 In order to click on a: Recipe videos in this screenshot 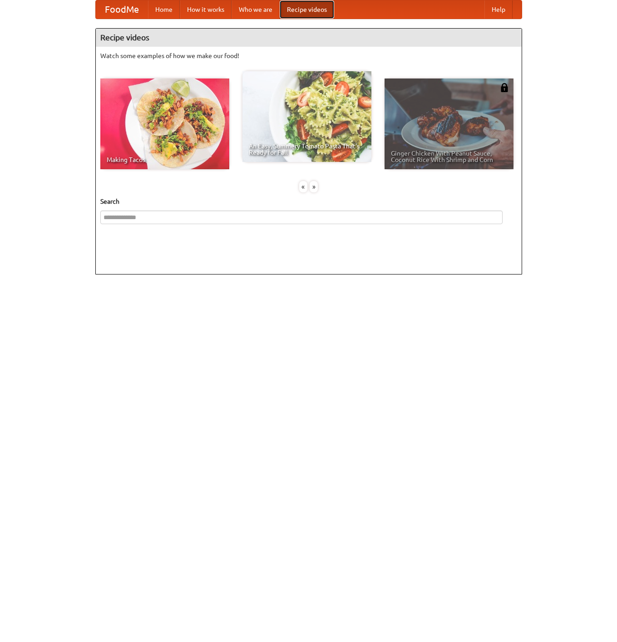, I will do `click(307, 10)`.